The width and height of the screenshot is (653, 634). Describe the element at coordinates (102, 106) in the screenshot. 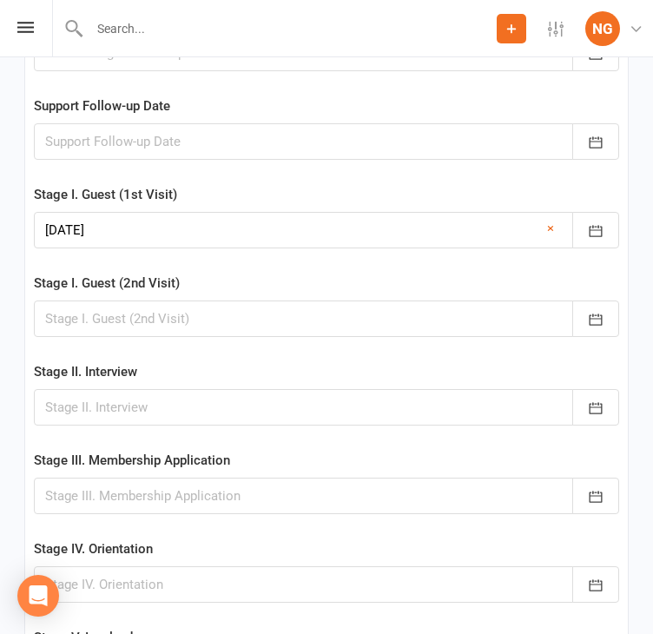

I see `label: Support Follow-up Date` at that location.